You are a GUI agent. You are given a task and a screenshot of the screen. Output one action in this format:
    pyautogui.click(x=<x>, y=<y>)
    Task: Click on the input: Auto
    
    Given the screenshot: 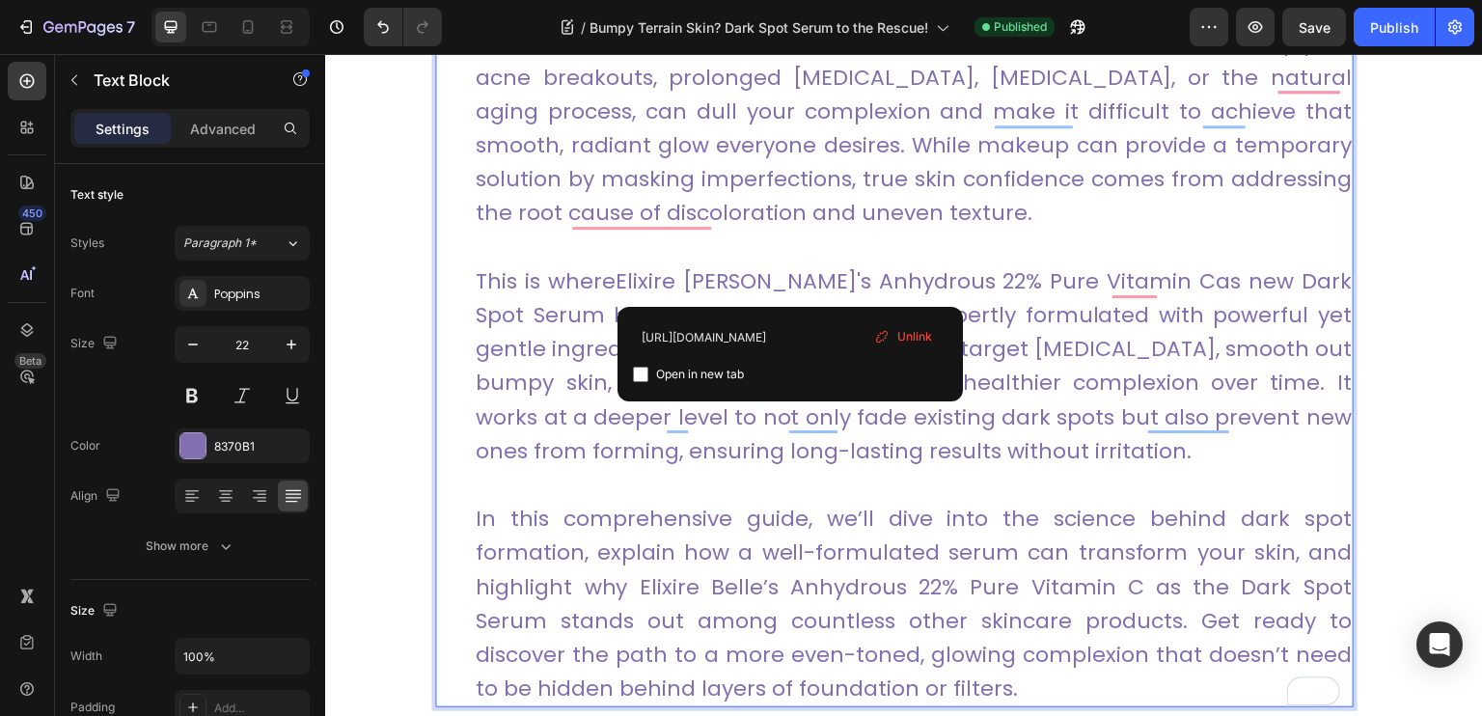 What is the action you would take?
    pyautogui.click(x=242, y=656)
    